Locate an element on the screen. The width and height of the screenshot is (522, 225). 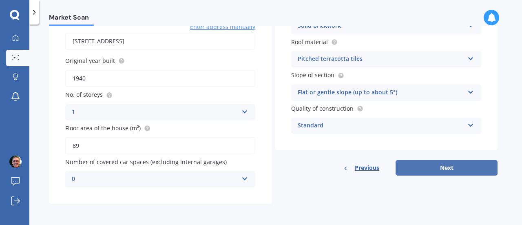
span: Previous is located at coordinates (367, 168).